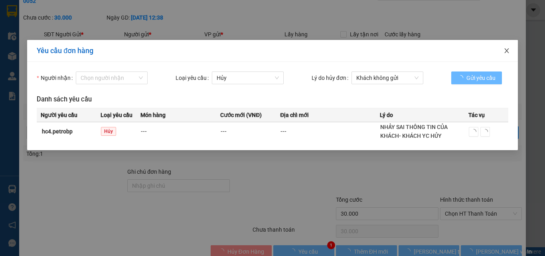 This screenshot has height=256, width=545. Describe the element at coordinates (117, 115) in the screenshot. I see `span: Loại yêu cầu` at that location.